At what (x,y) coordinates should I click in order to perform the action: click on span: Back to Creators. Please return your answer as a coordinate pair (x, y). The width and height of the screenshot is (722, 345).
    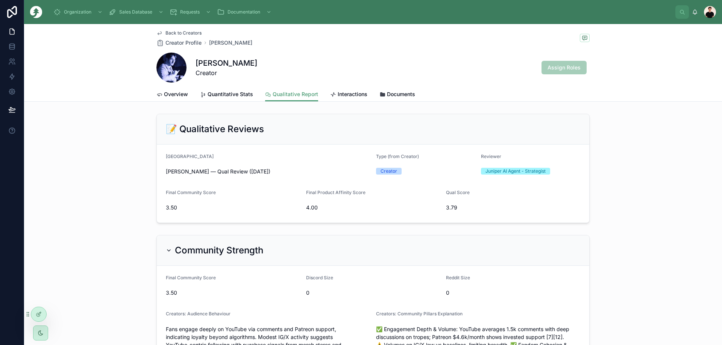
    Looking at the image, I should click on (183, 33).